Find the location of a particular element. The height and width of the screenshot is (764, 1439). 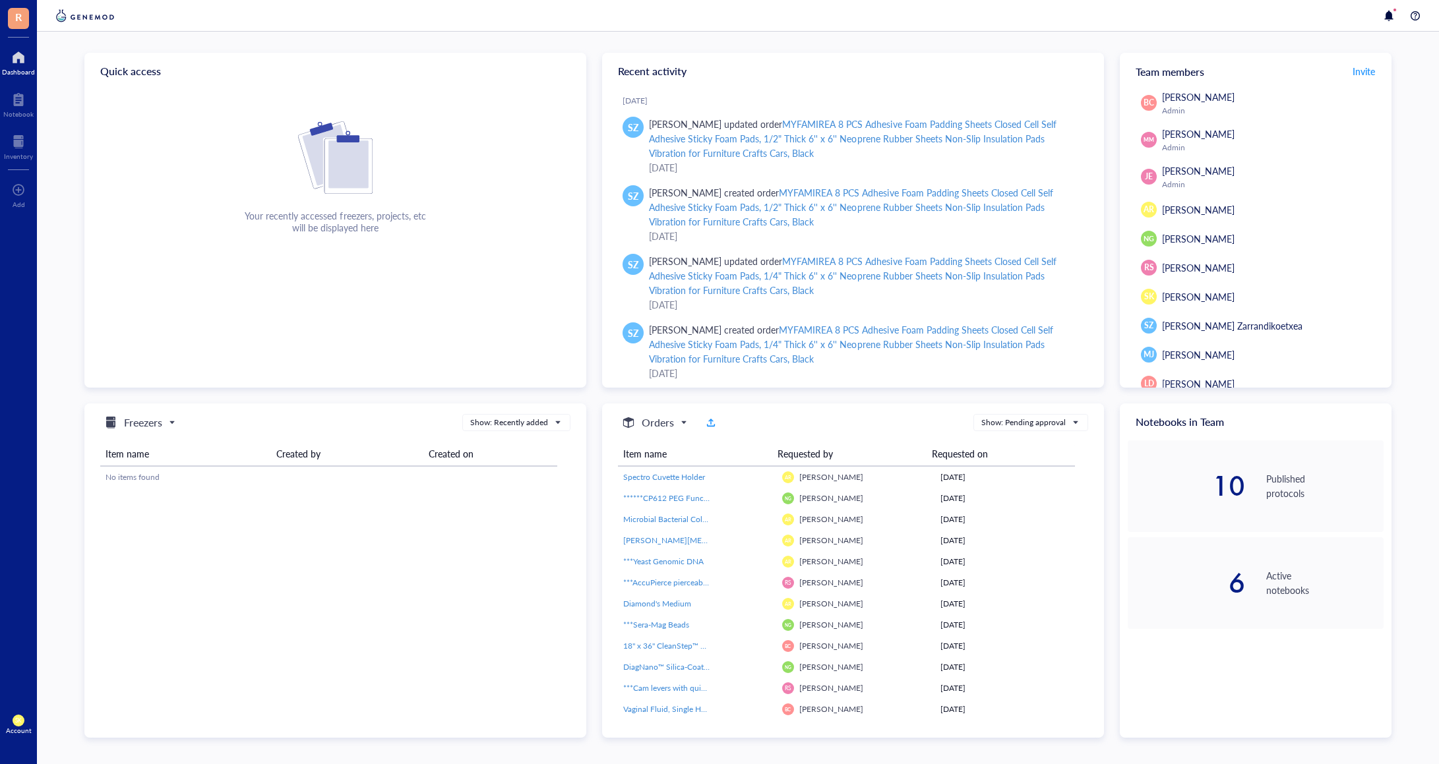

div: MYFAMIREA 8 PCS Adhesive Foam Padding Sheets Closed Cell Self Adhesive Sticky Foam Pads, 1/2" Thi... is located at coordinates (851, 207).